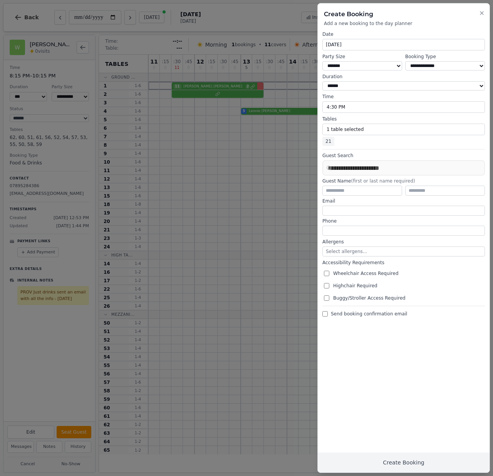 The image size is (493, 476). Describe the element at coordinates (404, 463) in the screenshot. I see `button: Create Booking` at that location.